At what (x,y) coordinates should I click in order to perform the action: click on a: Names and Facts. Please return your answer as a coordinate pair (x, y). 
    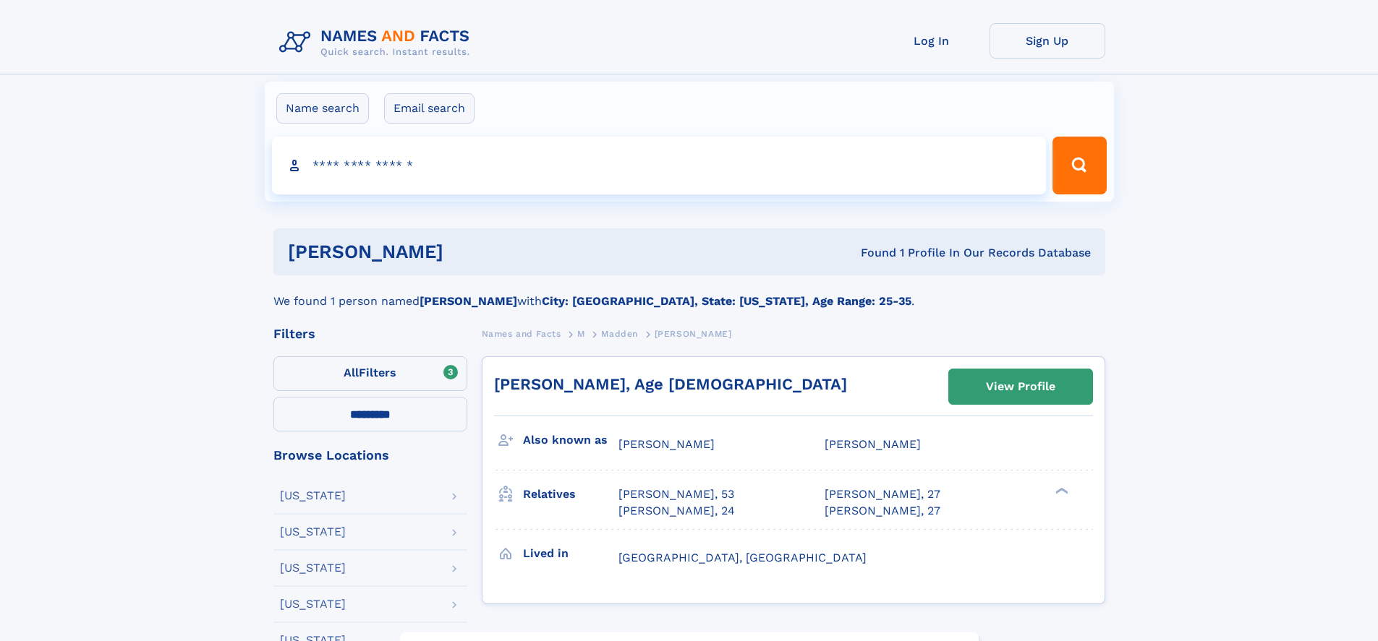
    Looking at the image, I should click on (521, 333).